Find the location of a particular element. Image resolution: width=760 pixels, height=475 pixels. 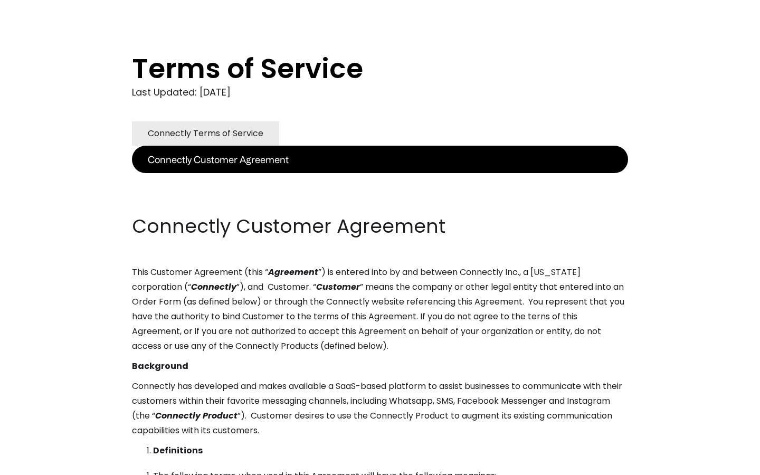

p: Connectly has developed and makes available a SaaS-based platform to assist businesses to communi... is located at coordinates (380, 408).